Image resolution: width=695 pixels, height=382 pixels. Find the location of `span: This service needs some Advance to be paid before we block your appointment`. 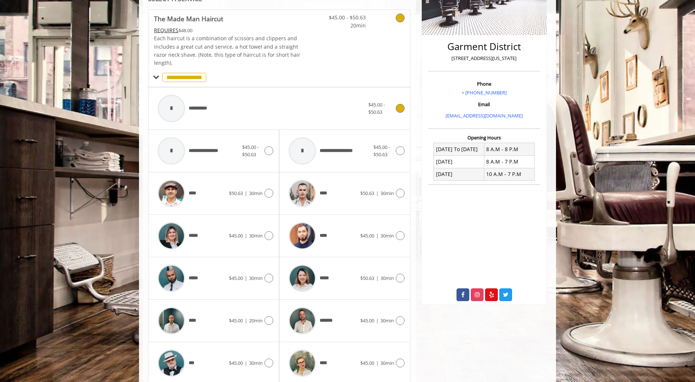

span: This service needs some Advance to be paid before we block your appointment is located at coordinates (166, 30).